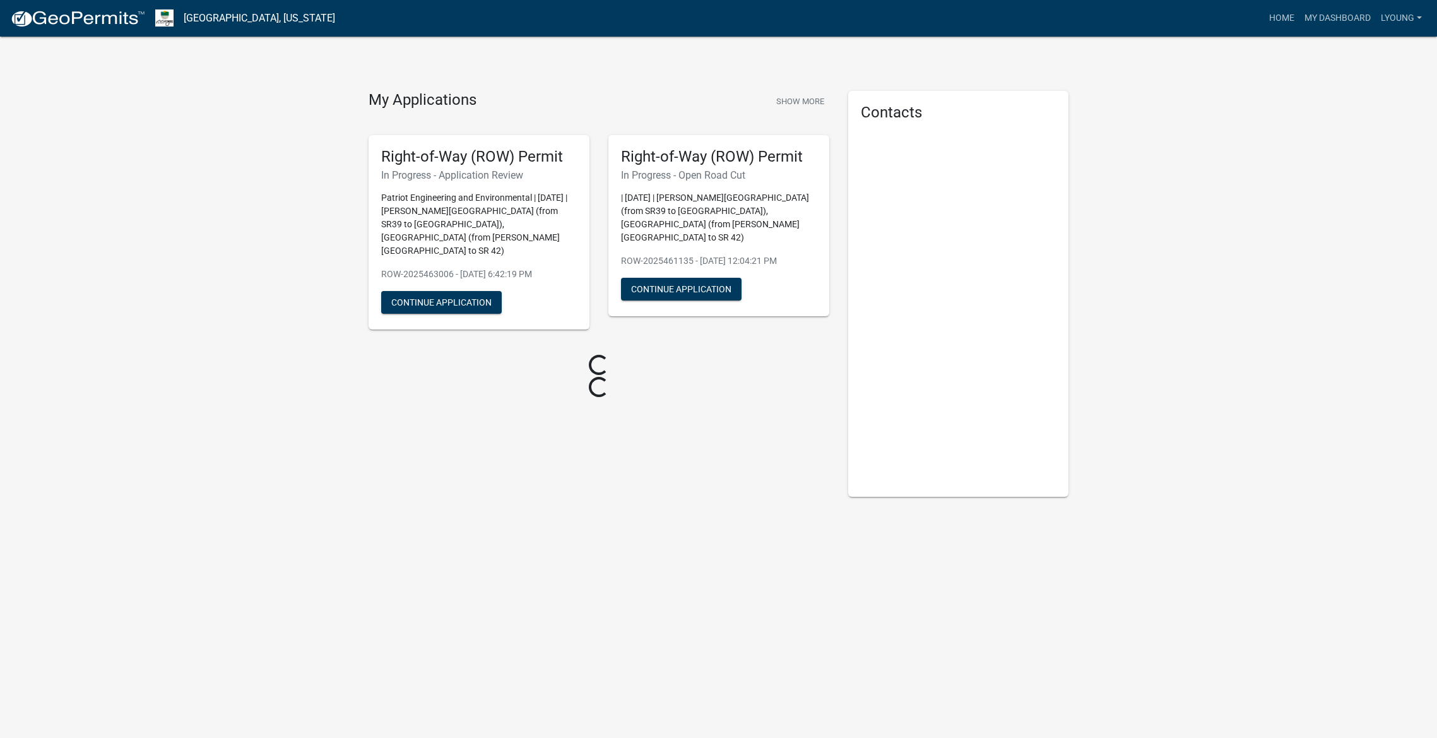 The height and width of the screenshot is (738, 1437). Describe the element at coordinates (422, 100) in the screenshot. I see `h4: My Applications` at that location.